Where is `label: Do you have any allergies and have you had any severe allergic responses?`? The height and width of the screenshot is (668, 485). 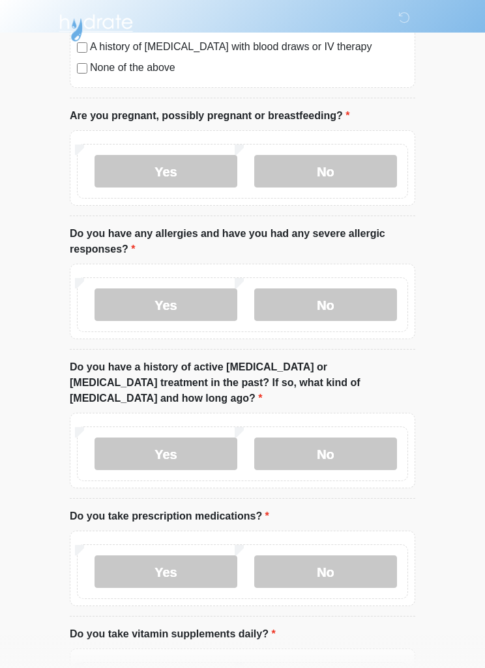
label: Do you have any allergies and have you had any severe allergic responses? is located at coordinates (242, 242).